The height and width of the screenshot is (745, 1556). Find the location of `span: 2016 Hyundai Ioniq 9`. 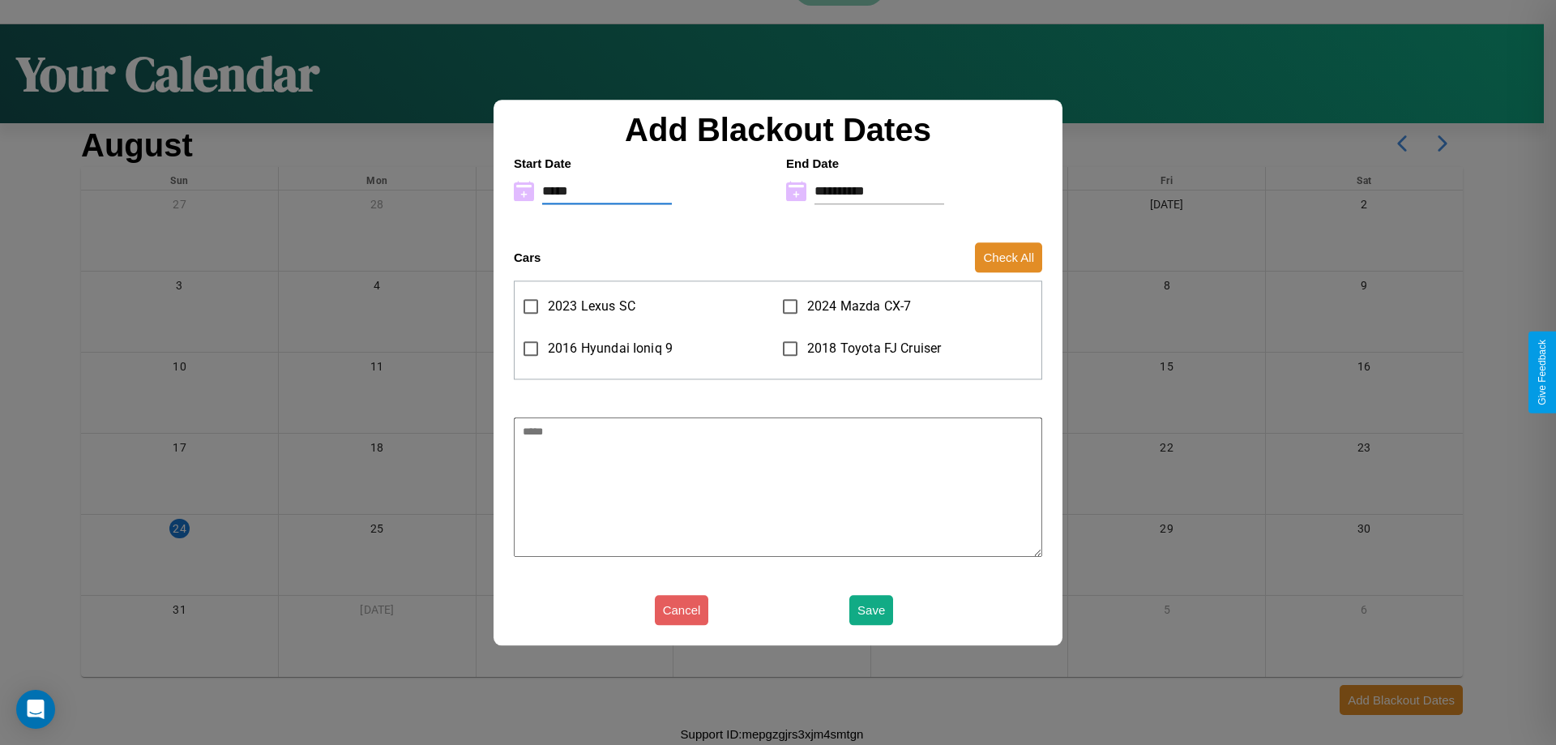

span: 2016 Hyundai Ioniq 9 is located at coordinates (610, 349).